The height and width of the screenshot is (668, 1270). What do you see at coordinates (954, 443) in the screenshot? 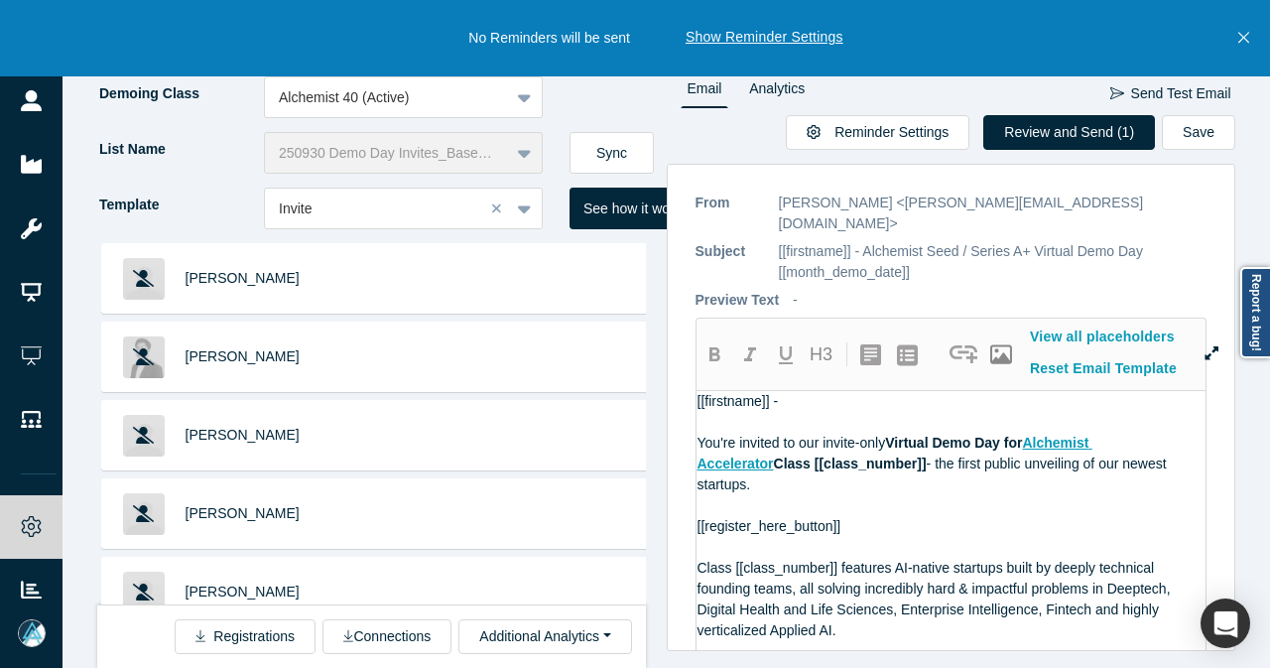
I see `span: Virtual Demo Day for` at bounding box center [954, 443].